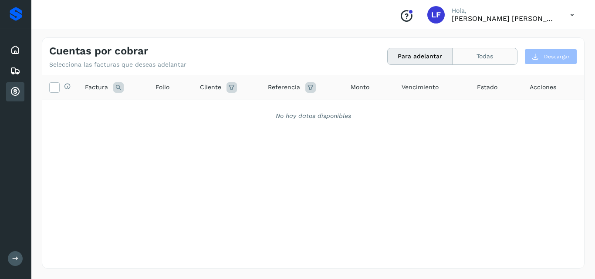 This screenshot has height=279, width=595. Describe the element at coordinates (210, 87) in the screenshot. I see `span: Cliente` at that location.